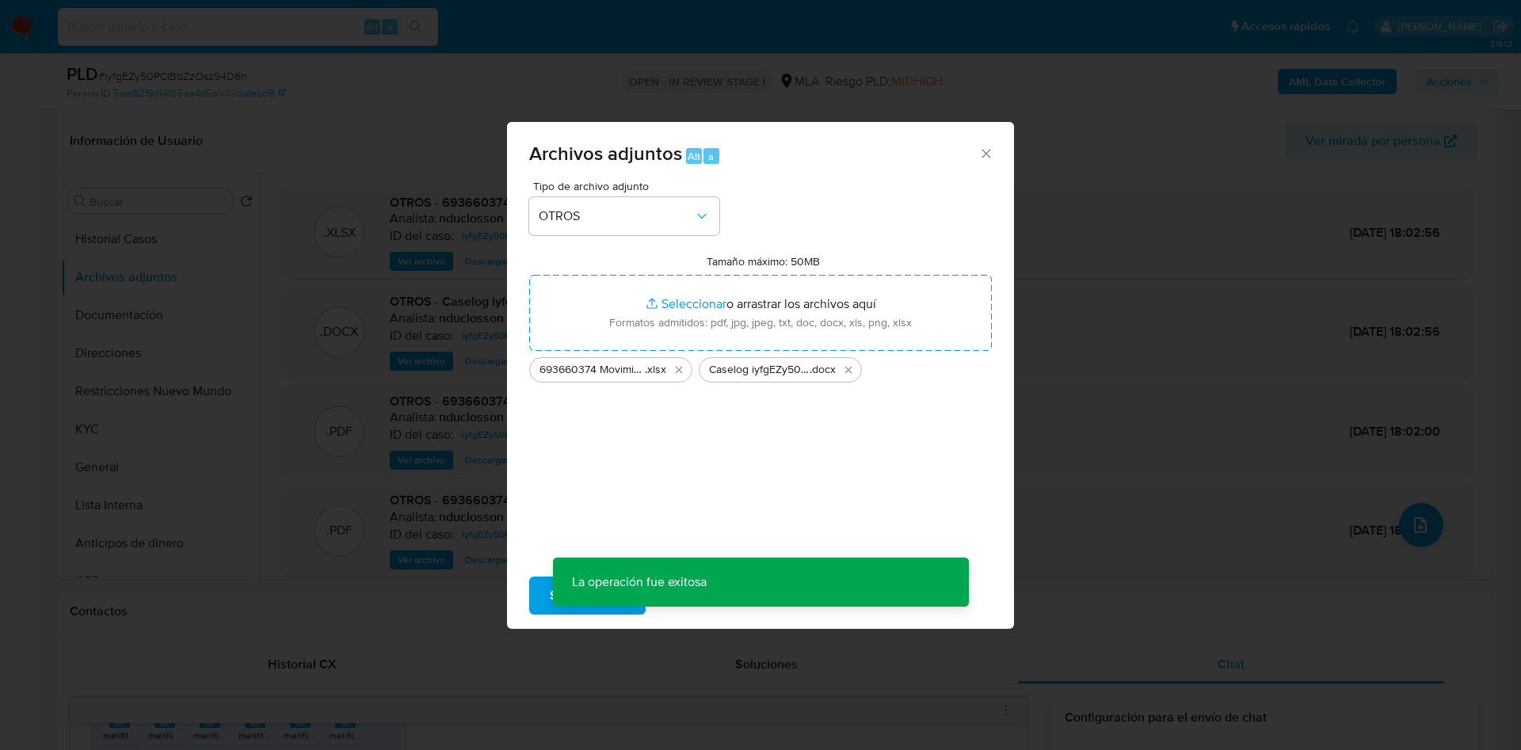 The width and height of the screenshot is (1521, 750). I want to click on button: Eliminar Caselog iyfgEZy50PClBbZzOsz94D6h.docx, so click(848, 370).